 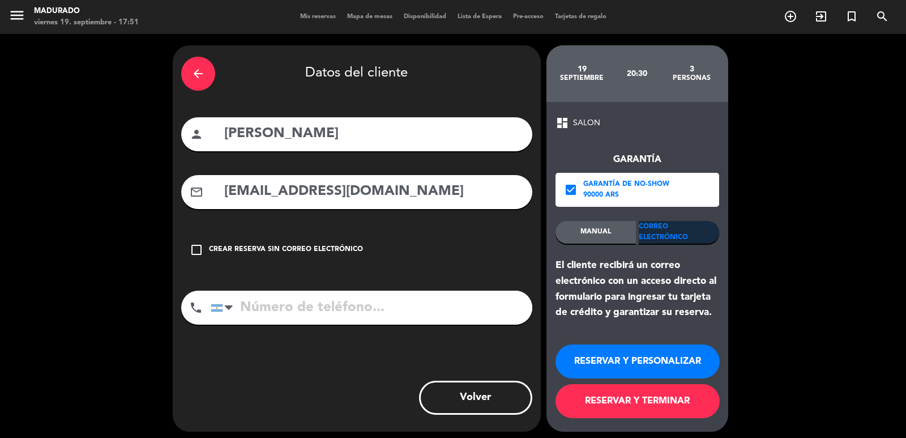 What do you see at coordinates (638, 361) in the screenshot?
I see `button: RESERVAR Y PERSONALIZAR` at bounding box center [638, 361].